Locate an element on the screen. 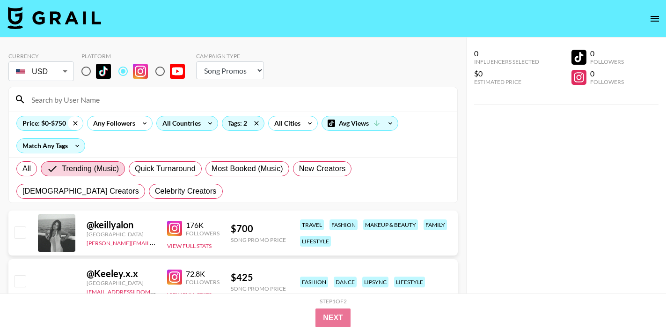 The width and height of the screenshot is (666, 331). input: Search by User Name is located at coordinates (239, 99).